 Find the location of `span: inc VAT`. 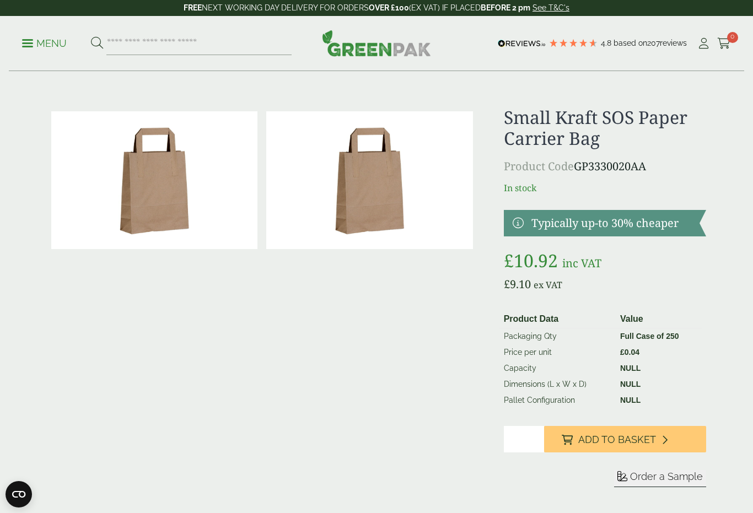

span: inc VAT is located at coordinates (581, 263).